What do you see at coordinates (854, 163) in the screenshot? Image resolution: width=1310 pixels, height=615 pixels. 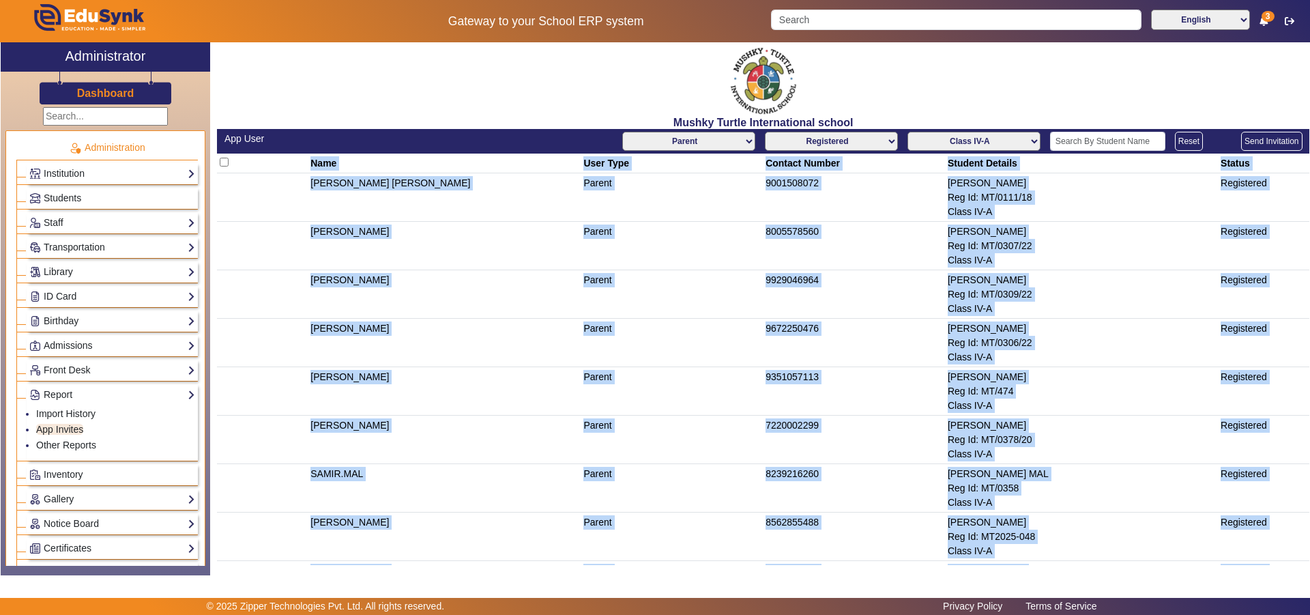 I see `th: Contact Number` at bounding box center [854, 163].